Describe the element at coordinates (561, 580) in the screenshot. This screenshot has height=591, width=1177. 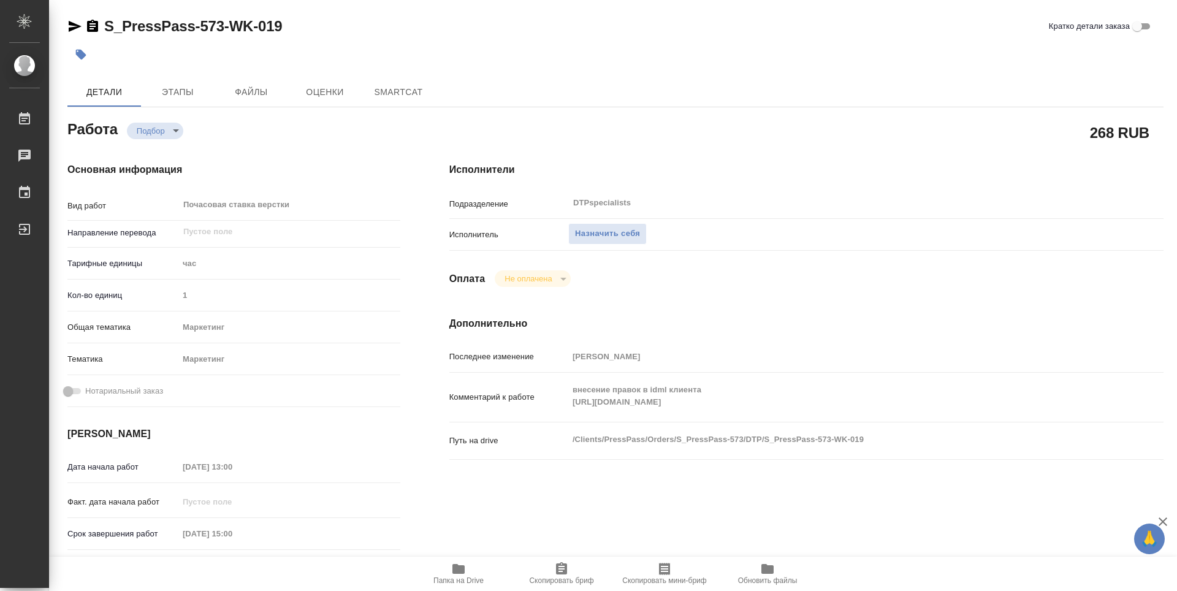
I see `span: Скопировать бриф` at that location.